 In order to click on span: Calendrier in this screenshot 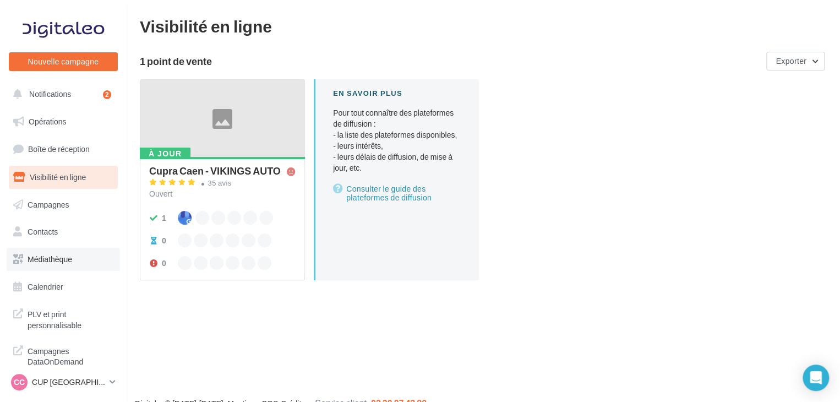, I will do `click(45, 286)`.